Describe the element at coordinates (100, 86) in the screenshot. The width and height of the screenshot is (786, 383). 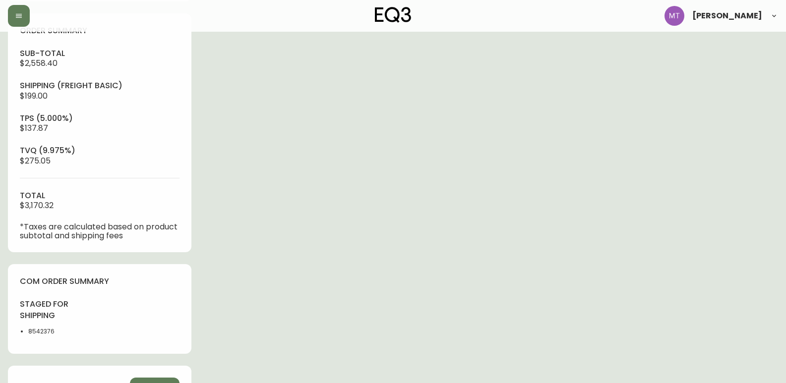
I see `h4: Shipping ( Freight Basic )` at that location.